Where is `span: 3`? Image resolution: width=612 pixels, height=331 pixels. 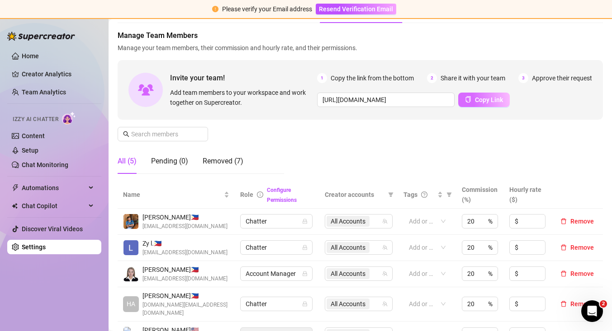 span: 3 is located at coordinates (523, 78).